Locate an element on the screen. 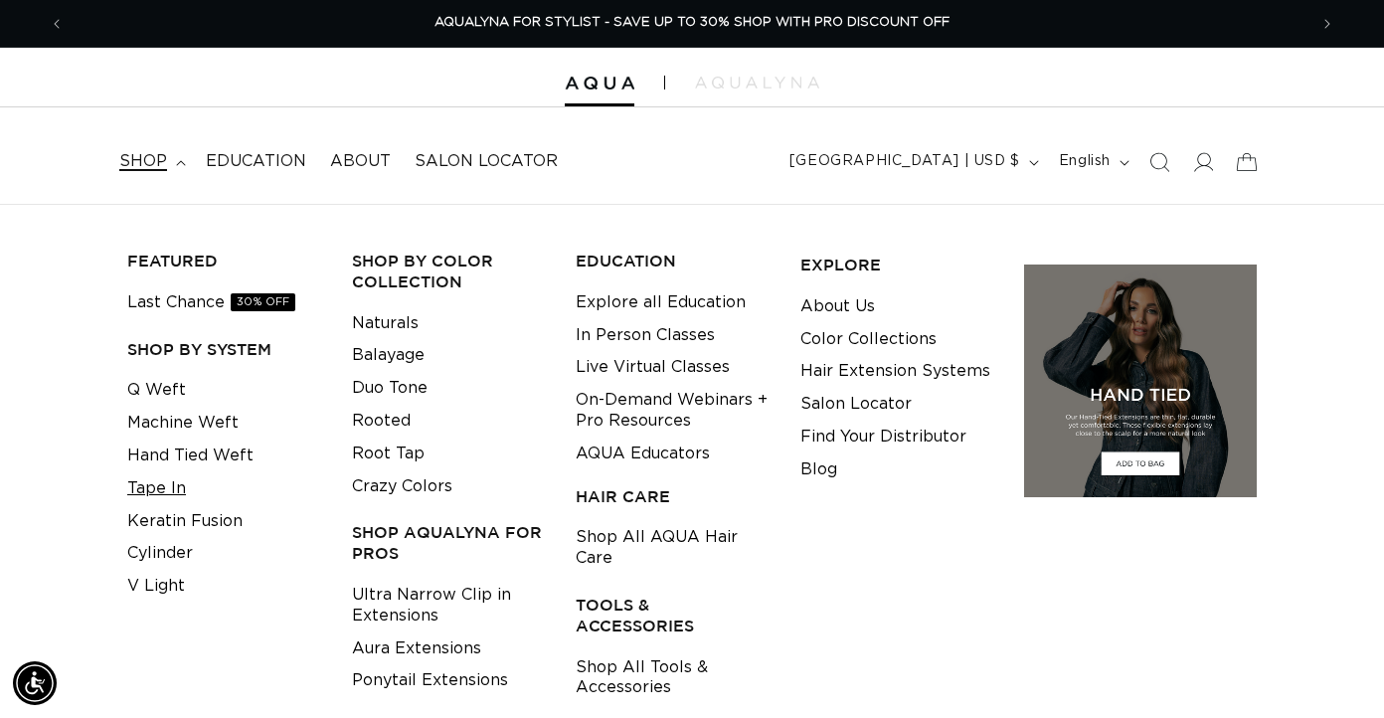  span: shop is located at coordinates (143, 161).